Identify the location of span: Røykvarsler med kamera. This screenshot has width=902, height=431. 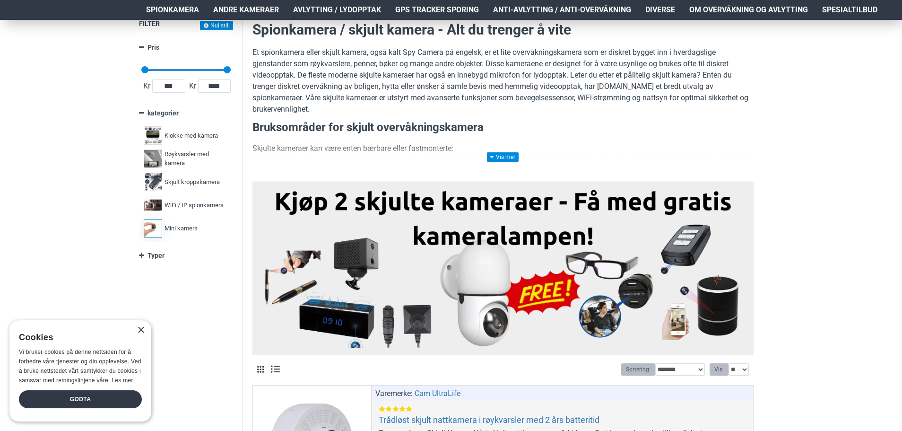
(195, 158).